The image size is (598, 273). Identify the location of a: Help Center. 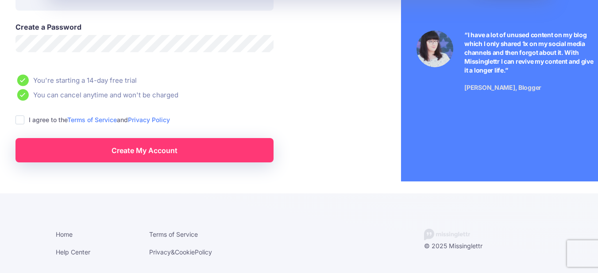
(73, 252).